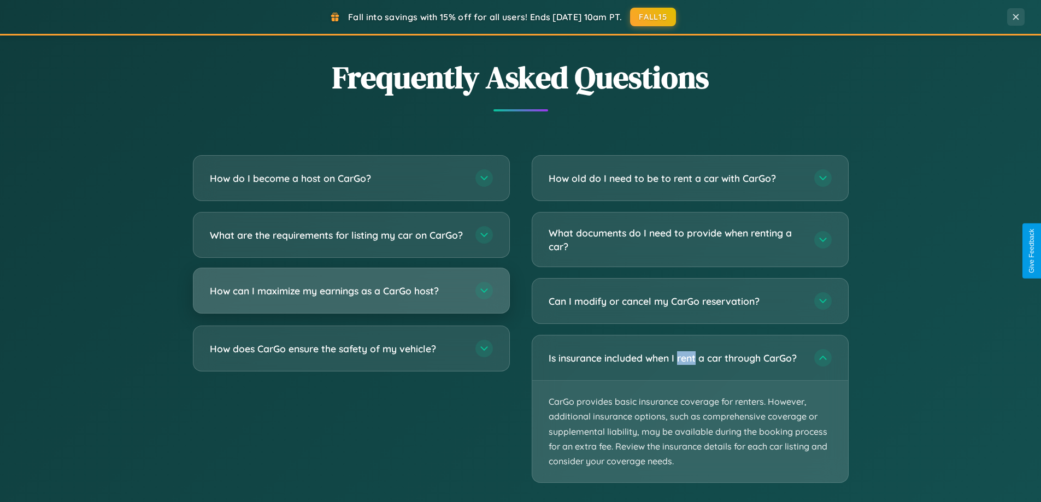  I want to click on h3: How do I become a host on CarGo?, so click(337, 178).